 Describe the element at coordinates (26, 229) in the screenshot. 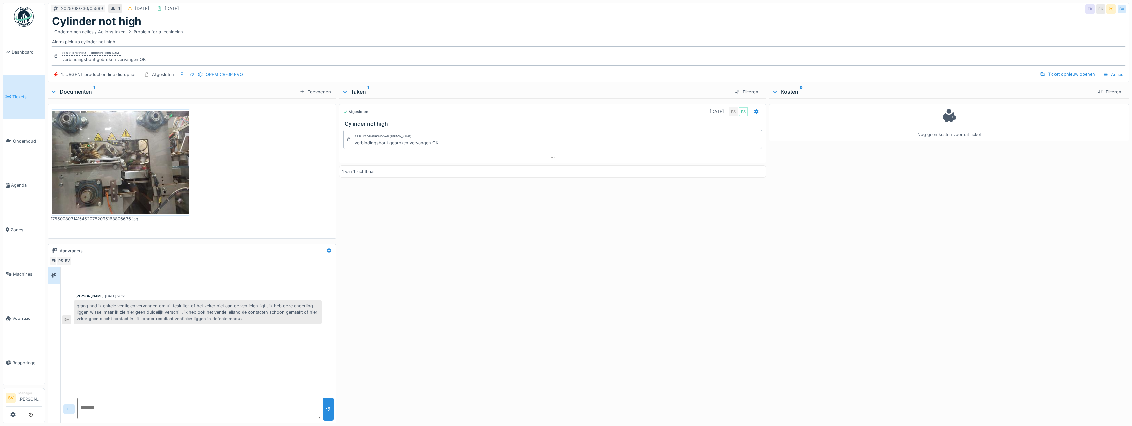

I see `span: Zones` at that location.